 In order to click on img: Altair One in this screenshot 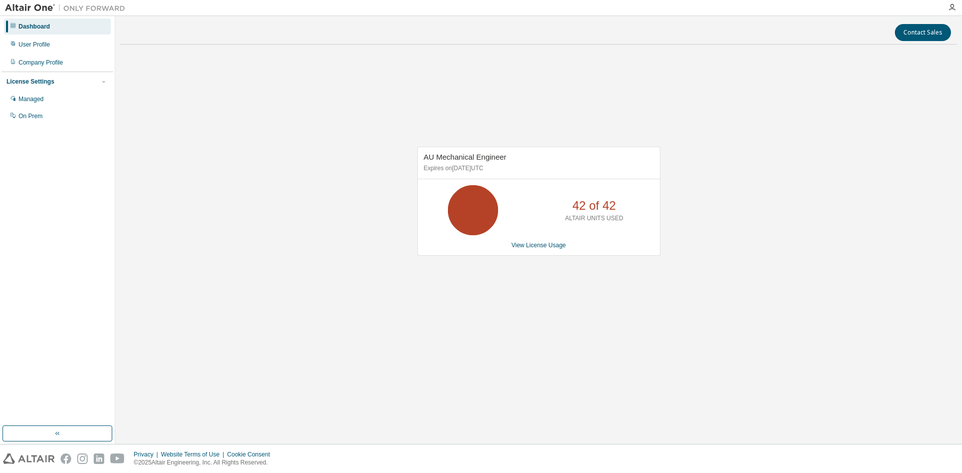, I will do `click(68, 8)`.